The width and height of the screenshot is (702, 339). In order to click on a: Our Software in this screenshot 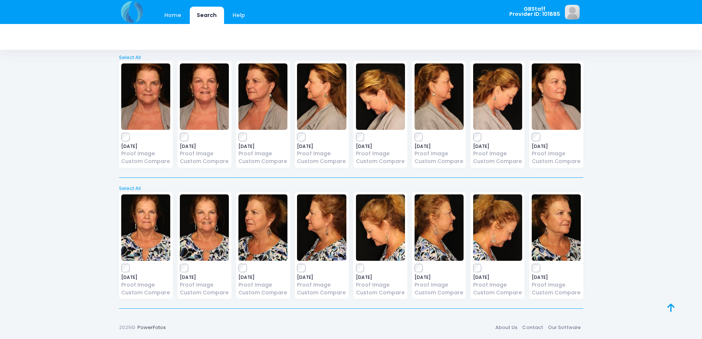, I will do `click(565, 327)`.